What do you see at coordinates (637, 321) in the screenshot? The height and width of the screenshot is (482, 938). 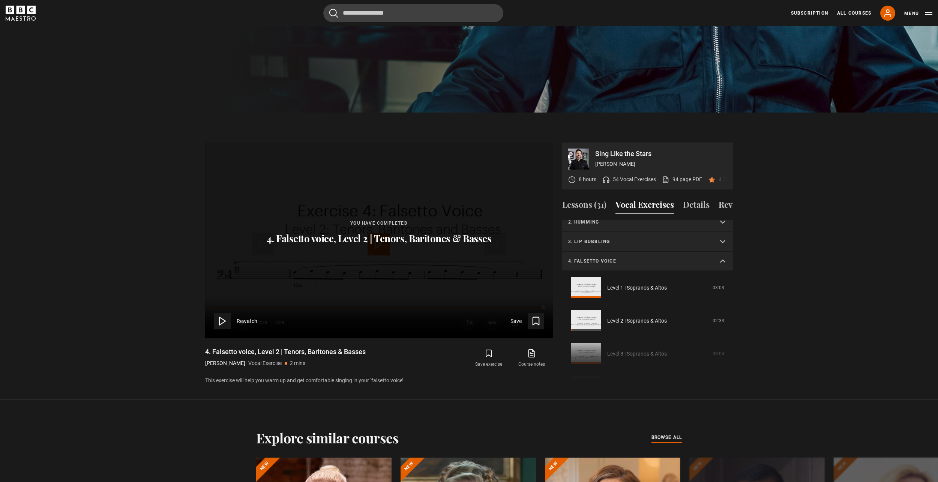 I see `a: Level 2 | Sopranos & Altos` at bounding box center [637, 321].